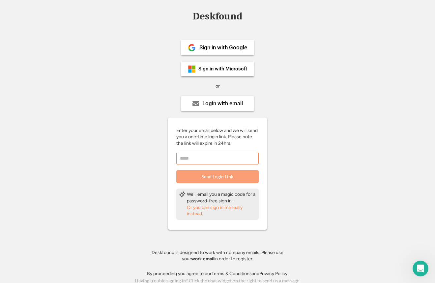  Describe the element at coordinates (217, 137) in the screenshot. I see `div: Enter your email below and we will send you a one-time login link. Please note the link will expi...` at that location.